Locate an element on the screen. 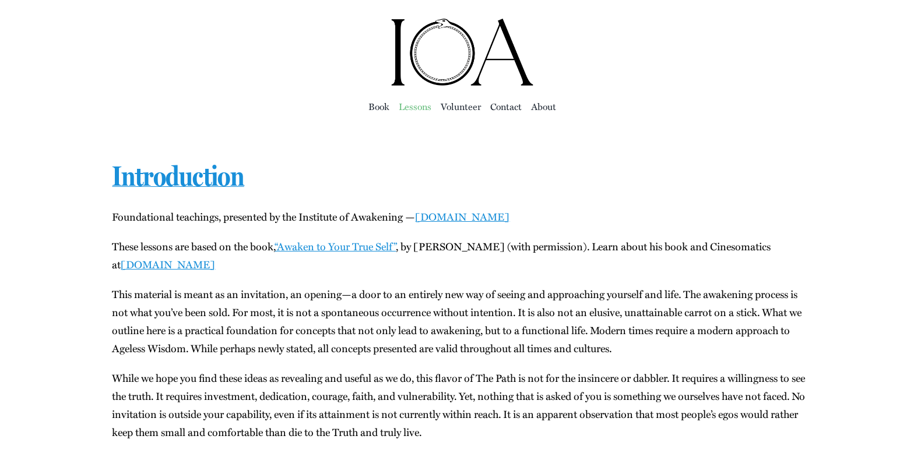 Image resolution: width=924 pixels, height=450 pixels. a: About is located at coordinates (543, 107).